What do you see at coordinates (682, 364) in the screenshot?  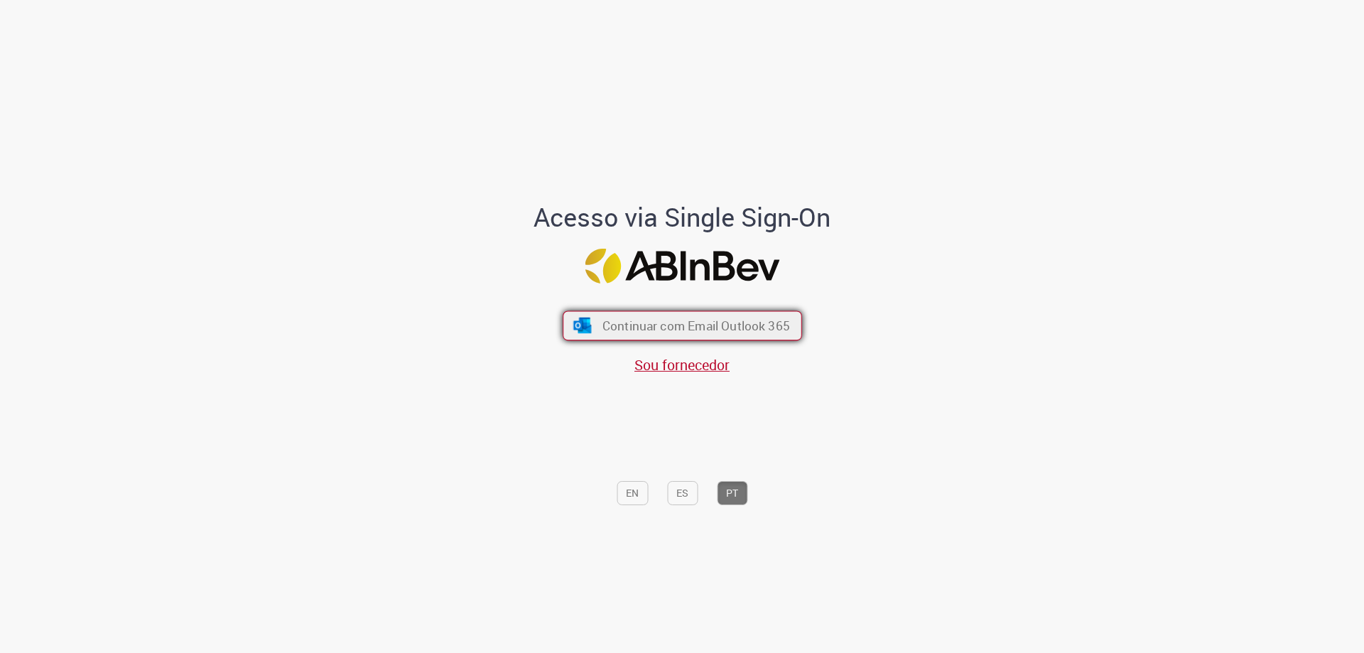 I see `span: Sou fornecedor` at bounding box center [682, 364].